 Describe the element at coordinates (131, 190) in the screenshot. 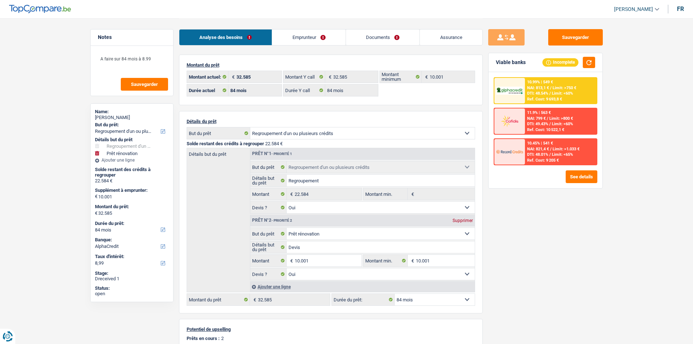

I see `label: Supplément à emprunter:` at that location.